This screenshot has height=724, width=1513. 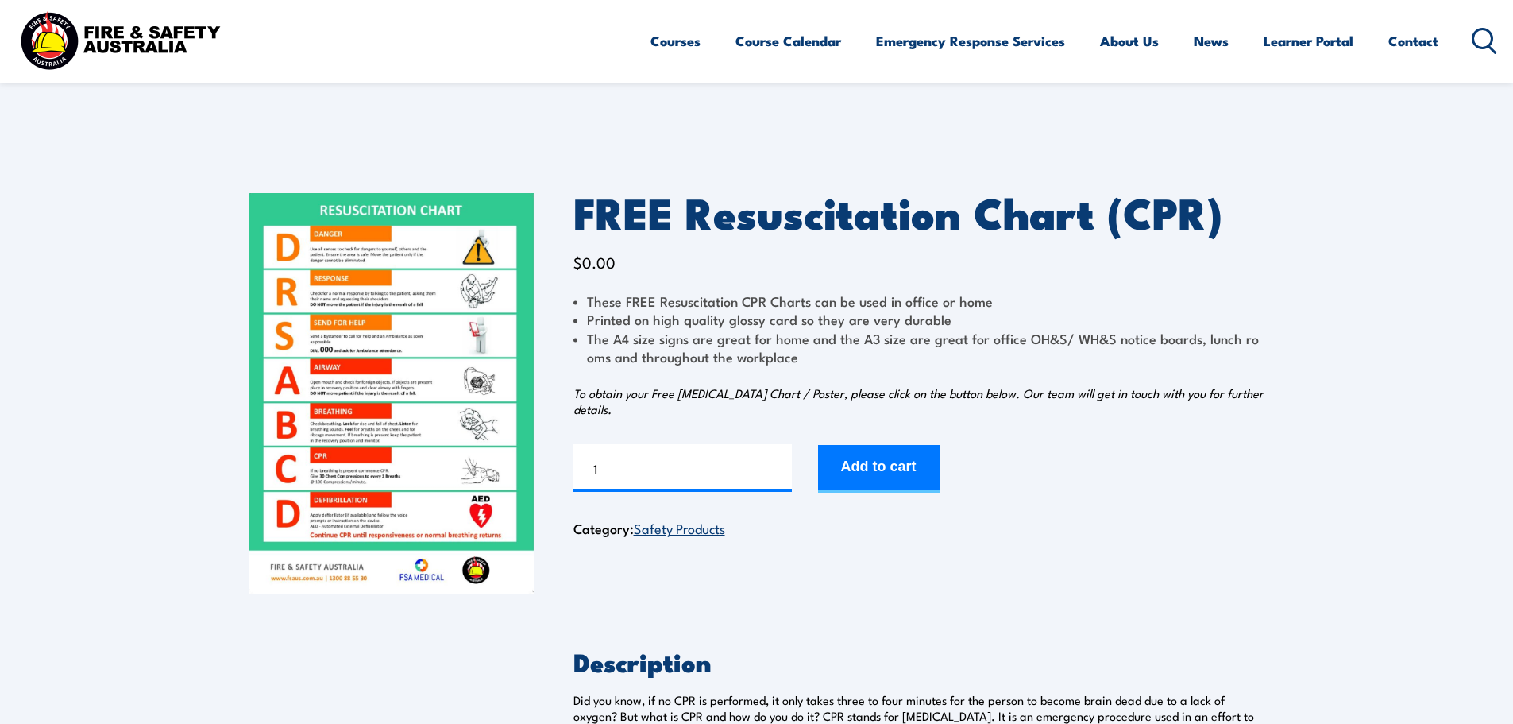 I want to click on a: About Us, so click(x=1130, y=41).